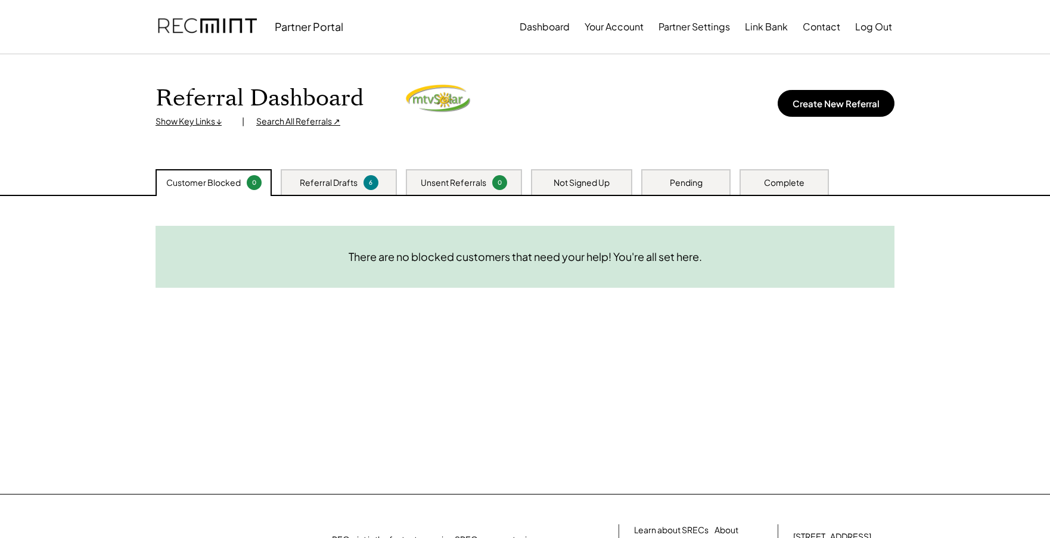 This screenshot has height=538, width=1050. What do you see at coordinates (298, 122) in the screenshot?
I see `div: Search All Referrals ↗` at bounding box center [298, 122].